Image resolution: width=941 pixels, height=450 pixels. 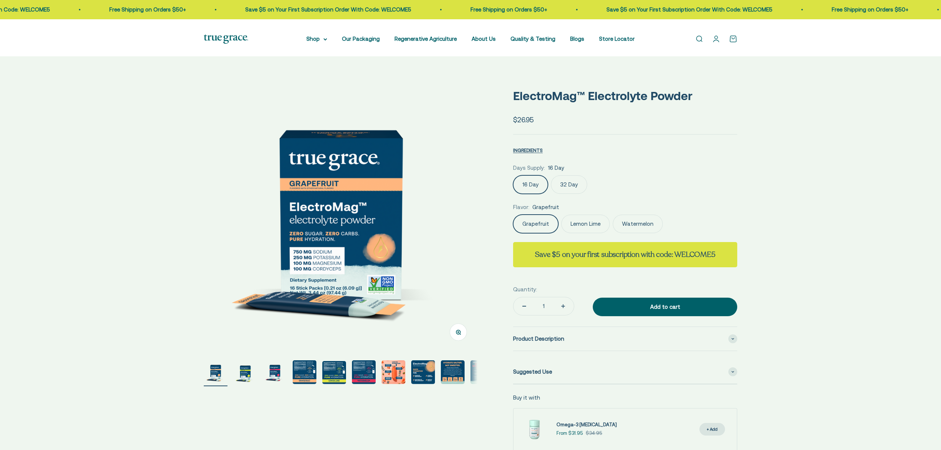 I want to click on label: Quantity:, so click(x=525, y=289).